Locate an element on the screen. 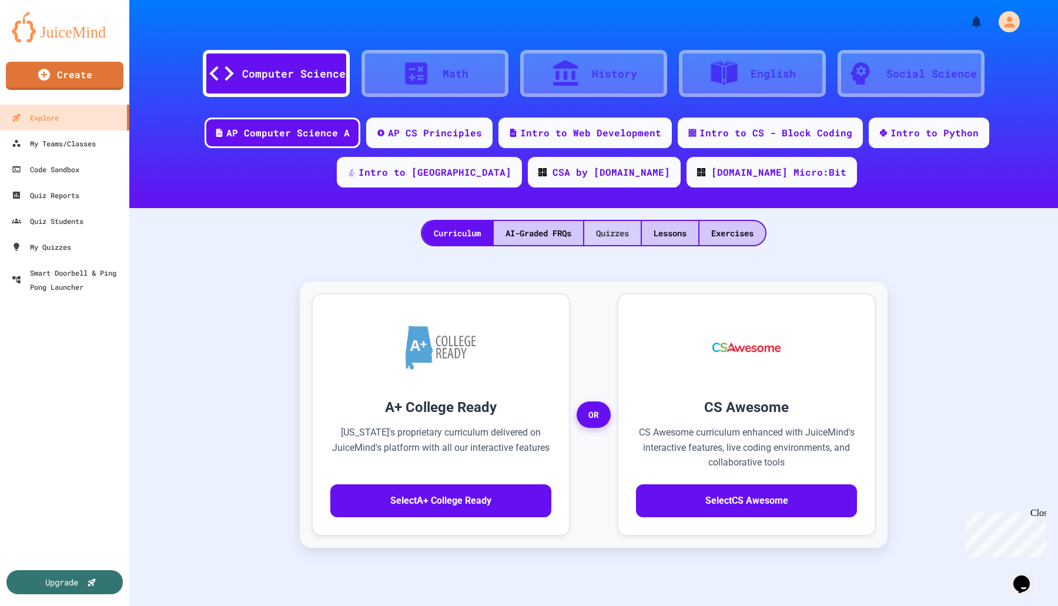 Image resolution: width=1058 pixels, height=606 pixels. div: My Account is located at coordinates (1005, 22).